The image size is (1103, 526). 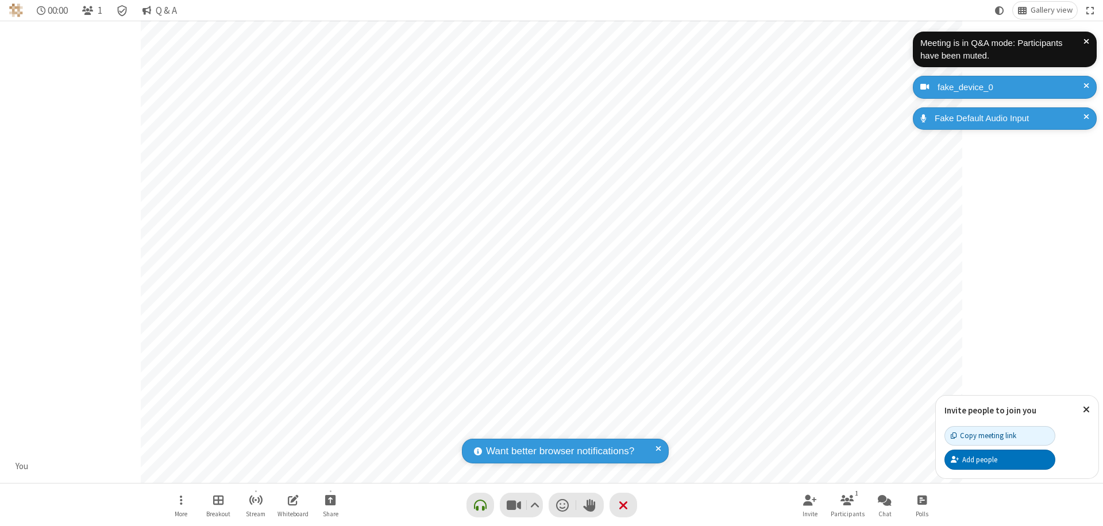 What do you see at coordinates (1002, 49) in the screenshot?
I see `div: Meeting is in Q&A mode: Participants have been muted.` at bounding box center [1002, 49].